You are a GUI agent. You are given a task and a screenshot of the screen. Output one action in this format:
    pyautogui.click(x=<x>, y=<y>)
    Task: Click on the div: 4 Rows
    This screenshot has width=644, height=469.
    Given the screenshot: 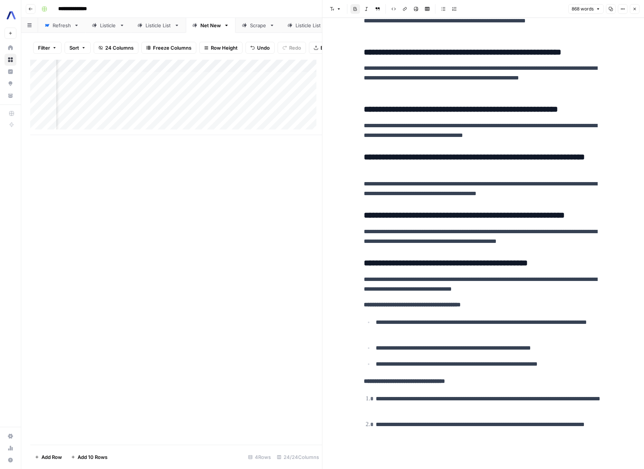 What is the action you would take?
    pyautogui.click(x=259, y=457)
    